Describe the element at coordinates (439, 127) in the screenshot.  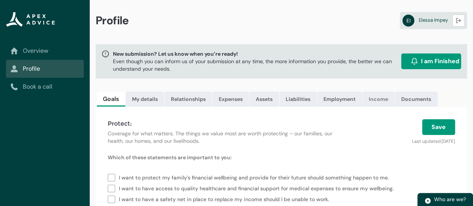
I see `button: Save` at that location.